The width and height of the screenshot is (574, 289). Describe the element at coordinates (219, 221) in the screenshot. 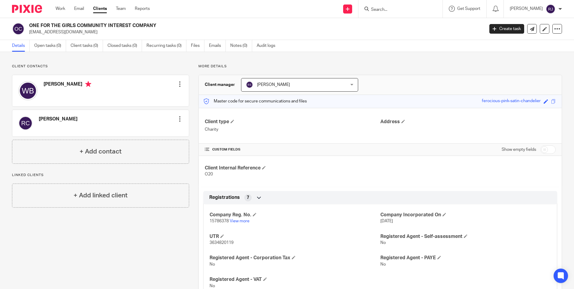

I see `span: 15786378` at that location.